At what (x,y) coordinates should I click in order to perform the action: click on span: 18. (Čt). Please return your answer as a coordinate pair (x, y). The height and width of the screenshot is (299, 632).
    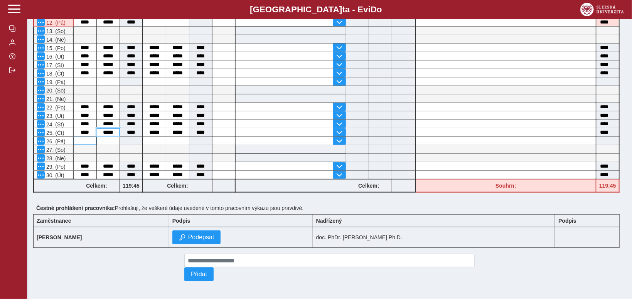
    Looking at the image, I should click on (54, 74).